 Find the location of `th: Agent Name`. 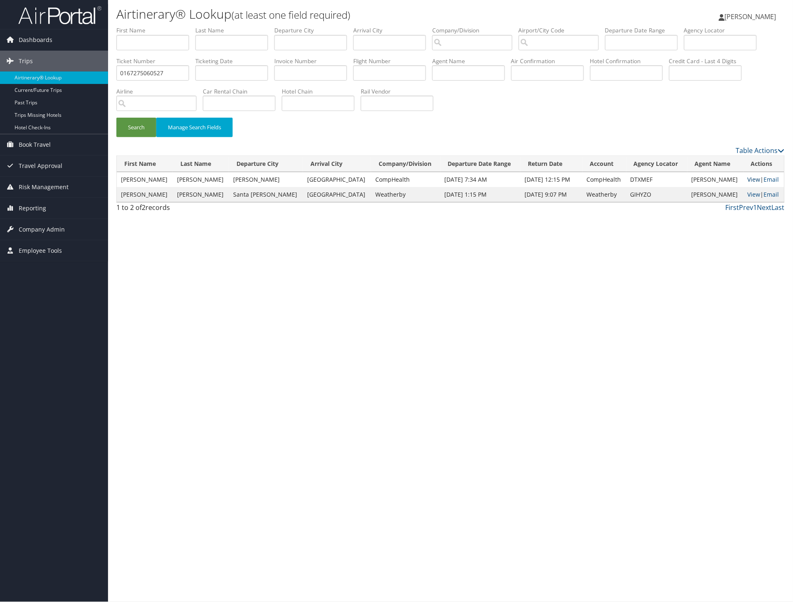

th: Agent Name is located at coordinates (715, 164).